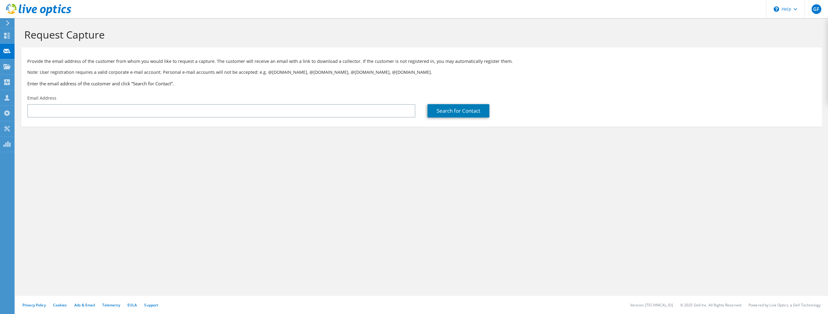 The height and width of the screenshot is (314, 828). What do you see at coordinates (785, 305) in the screenshot?
I see `li: Powered by Live Optics, a Dell Technology` at bounding box center [785, 305].